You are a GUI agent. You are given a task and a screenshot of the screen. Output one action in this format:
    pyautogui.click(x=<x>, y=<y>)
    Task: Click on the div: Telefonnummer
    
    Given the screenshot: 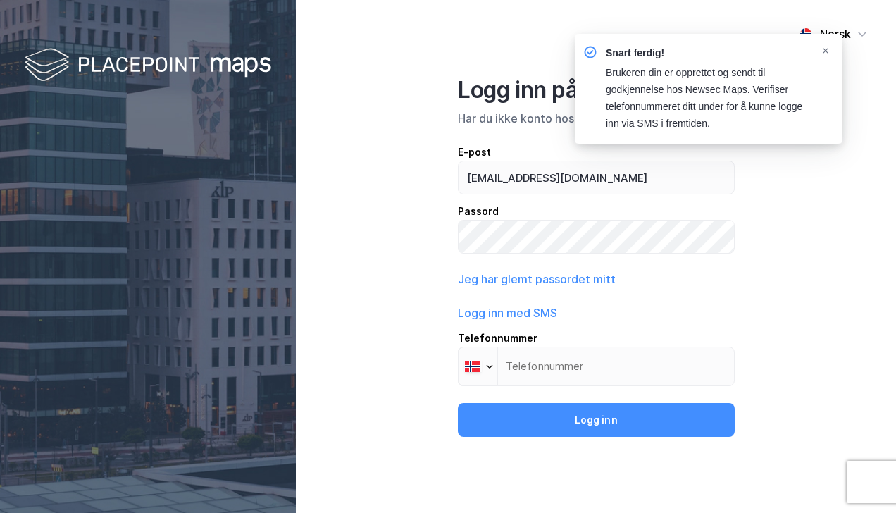 What is the action you would take?
    pyautogui.click(x=596, y=338)
    